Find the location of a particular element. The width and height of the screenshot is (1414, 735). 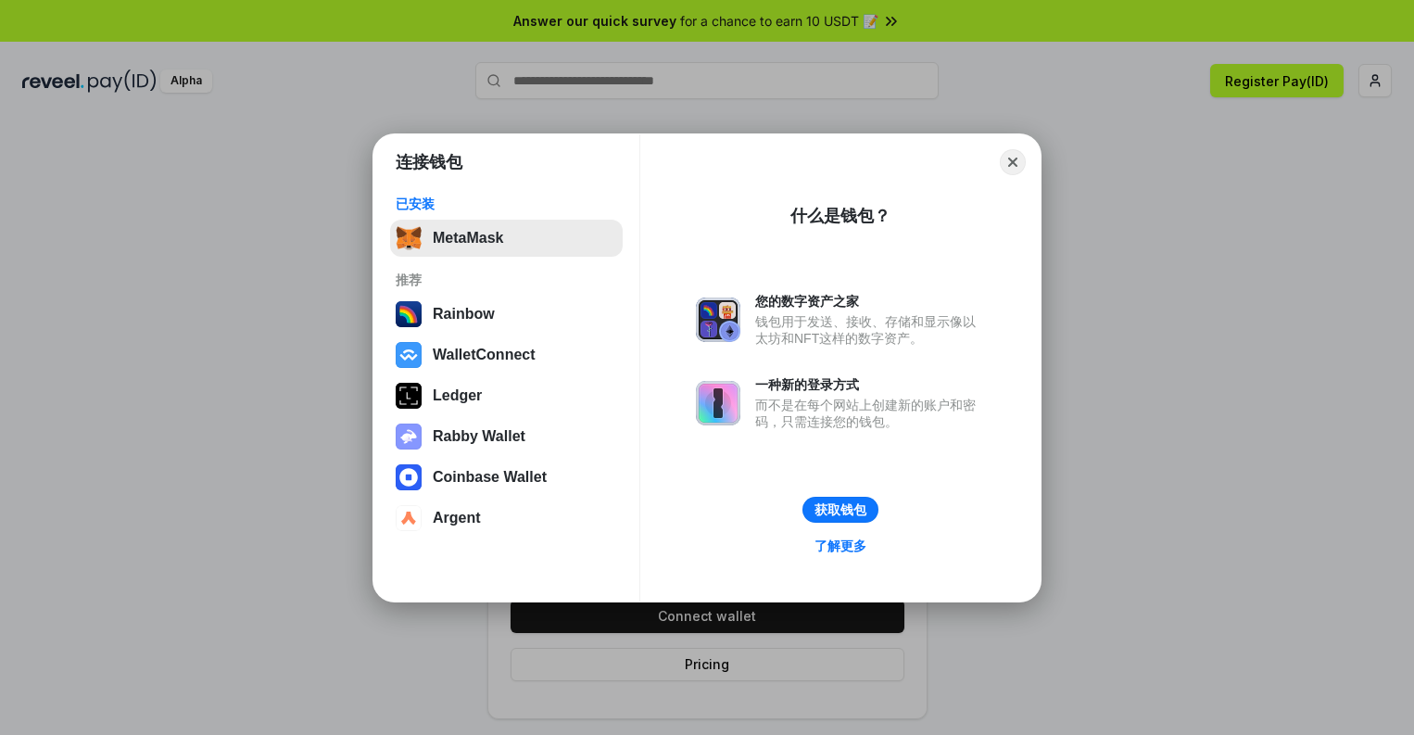

div: Coinbase Wallet is located at coordinates (489, 477).